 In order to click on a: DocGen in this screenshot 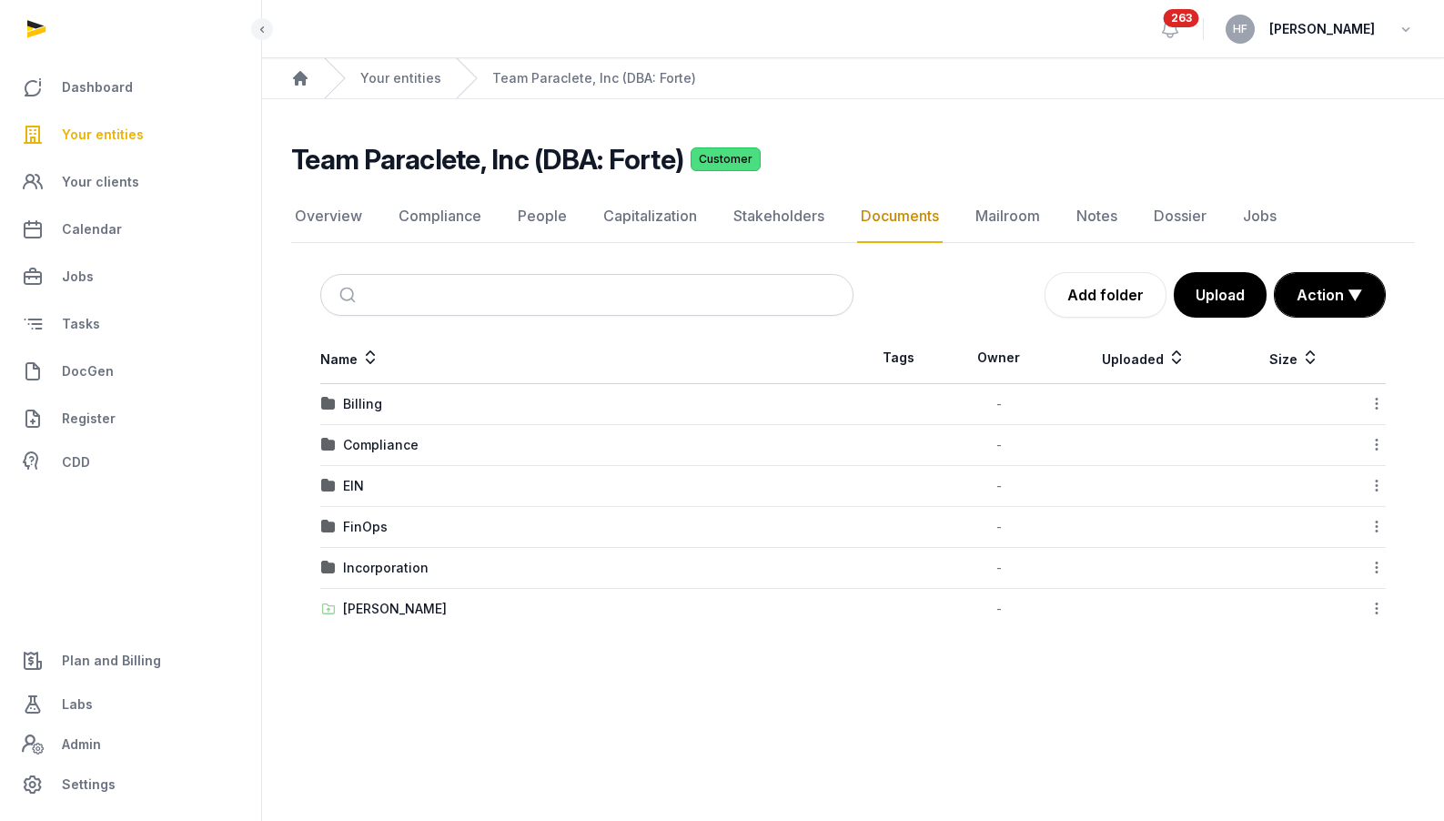, I will do `click(130, 371)`.